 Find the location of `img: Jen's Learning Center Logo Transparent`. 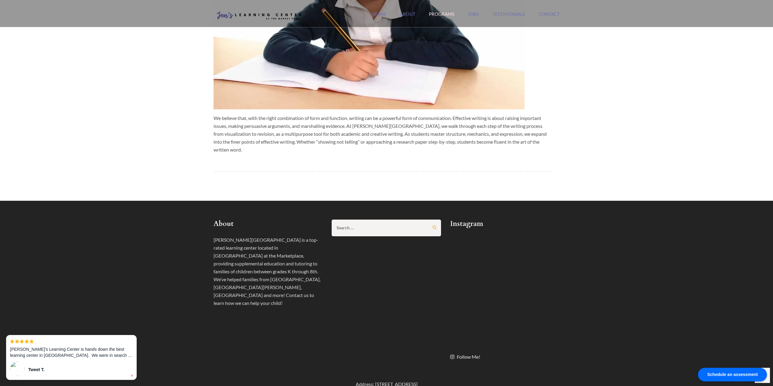

img: Jen's Learning Center Logo Transparent is located at coordinates (259, 16).